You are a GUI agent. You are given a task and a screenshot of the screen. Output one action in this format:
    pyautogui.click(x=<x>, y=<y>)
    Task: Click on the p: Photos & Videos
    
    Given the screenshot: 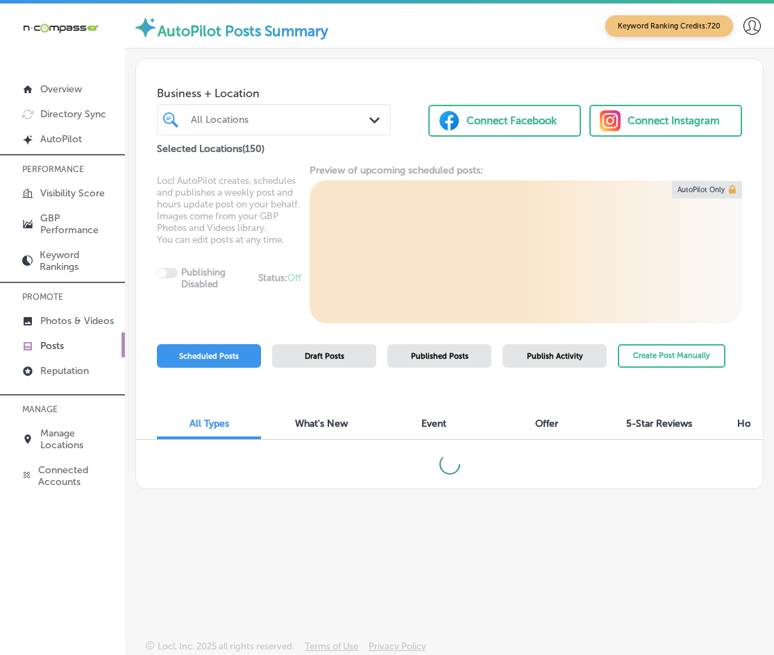 What is the action you would take?
    pyautogui.click(x=77, y=321)
    